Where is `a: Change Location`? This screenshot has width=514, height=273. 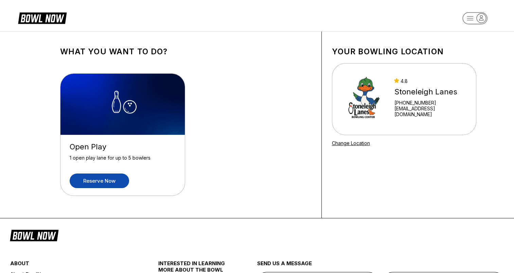
a: Change Location is located at coordinates (351, 143).